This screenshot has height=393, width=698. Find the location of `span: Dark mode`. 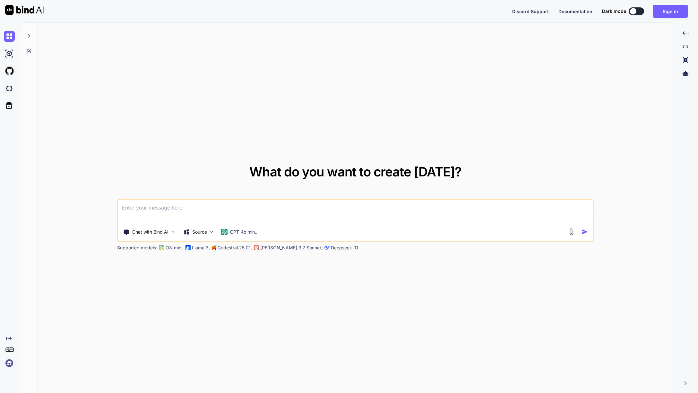

span: Dark mode is located at coordinates (614, 11).